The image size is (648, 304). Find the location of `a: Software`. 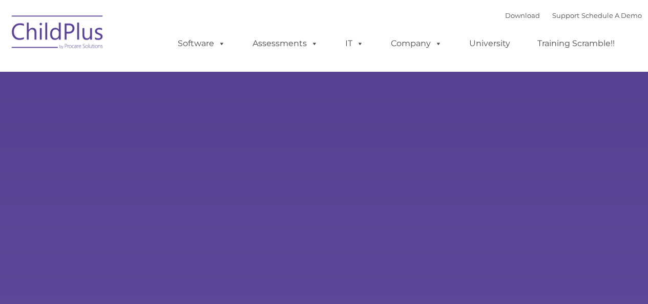

a: Software is located at coordinates (201, 44).